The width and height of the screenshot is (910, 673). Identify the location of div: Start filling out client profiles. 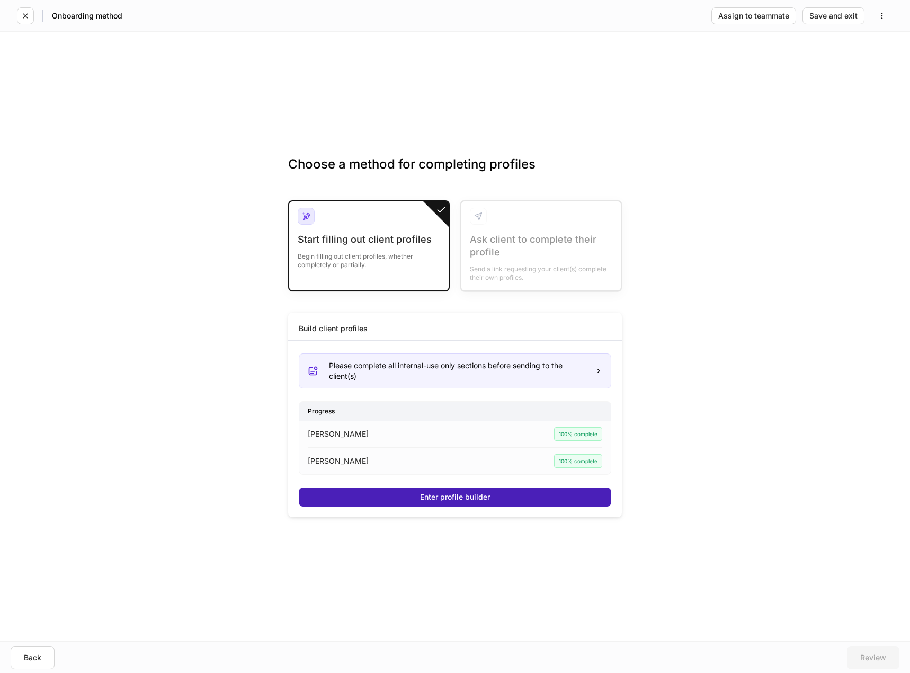
(369, 239).